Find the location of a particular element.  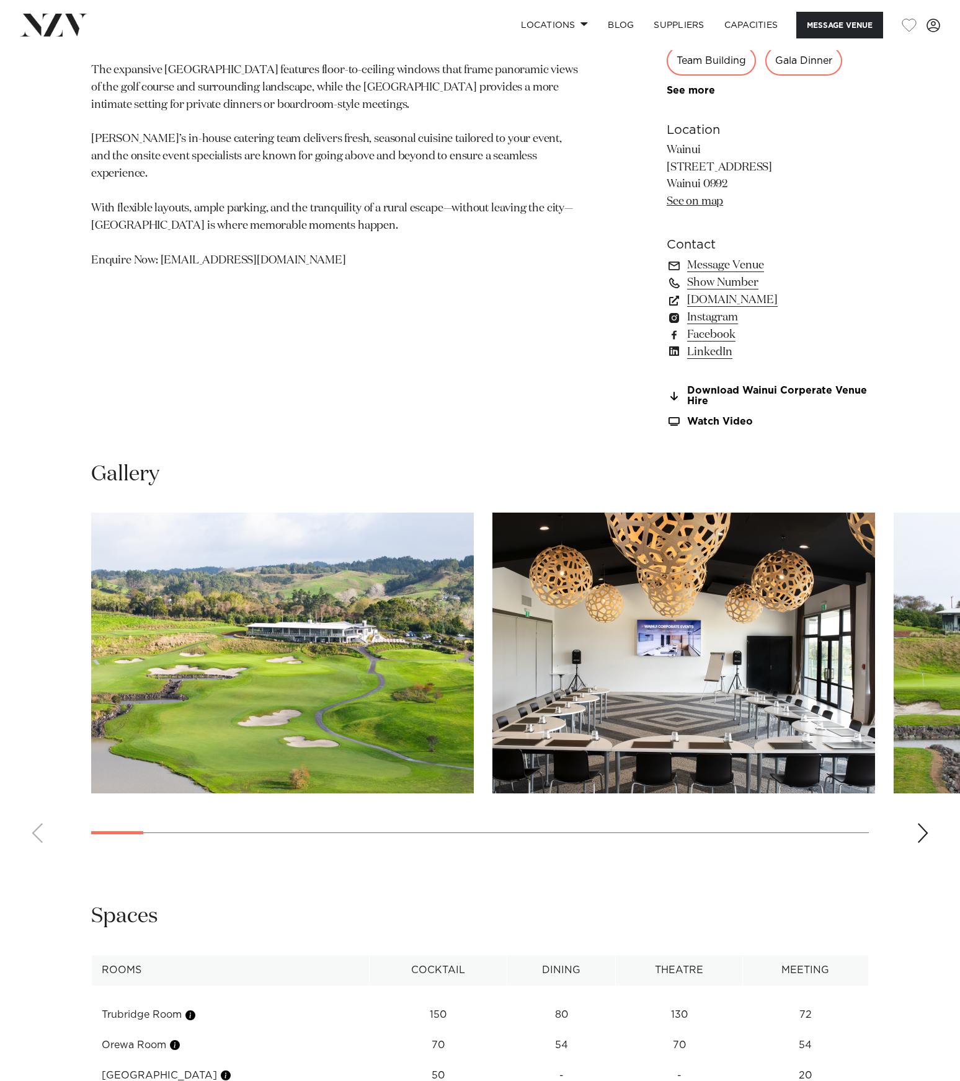

th: Meeting is located at coordinates (805, 970).